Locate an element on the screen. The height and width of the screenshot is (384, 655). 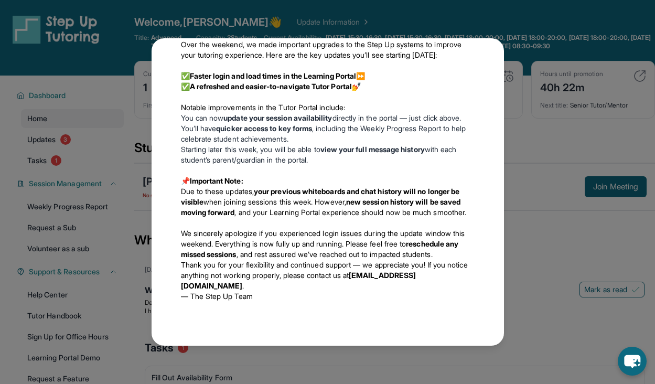
span: Notable improvements in the Tutor Portal include: is located at coordinates (263, 107).